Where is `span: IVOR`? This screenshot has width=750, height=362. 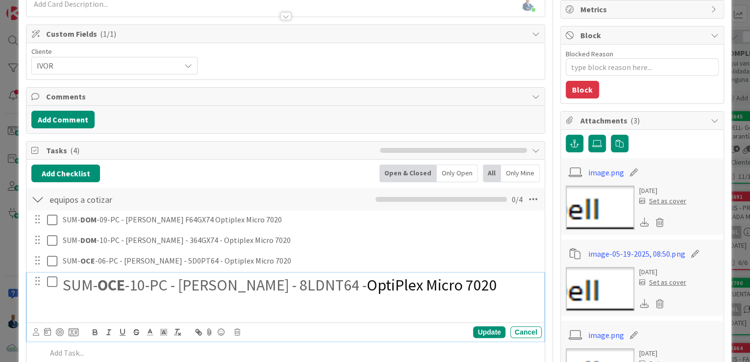
span: IVOR is located at coordinates (106, 66).